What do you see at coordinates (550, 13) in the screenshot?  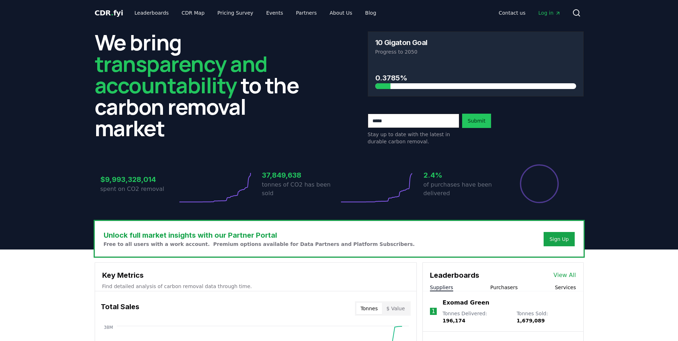 I see `span: Log in` at bounding box center [550, 13].